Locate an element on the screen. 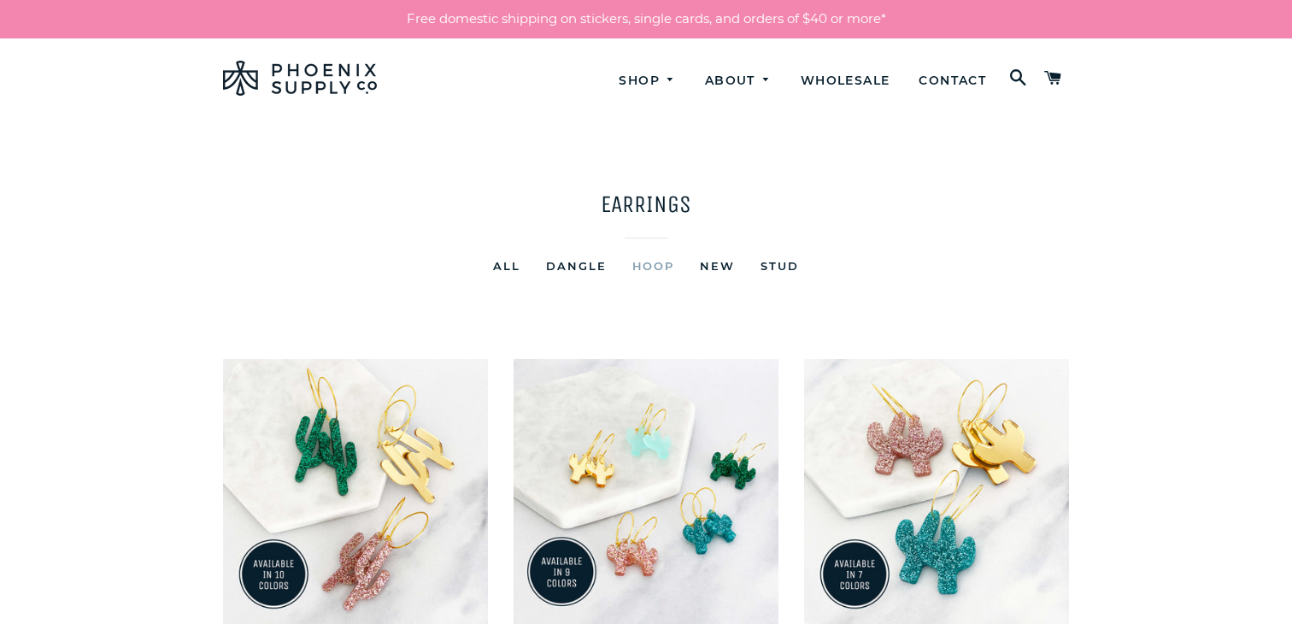  a: Elongated Cactus Hoop Earrings is located at coordinates (356, 491).